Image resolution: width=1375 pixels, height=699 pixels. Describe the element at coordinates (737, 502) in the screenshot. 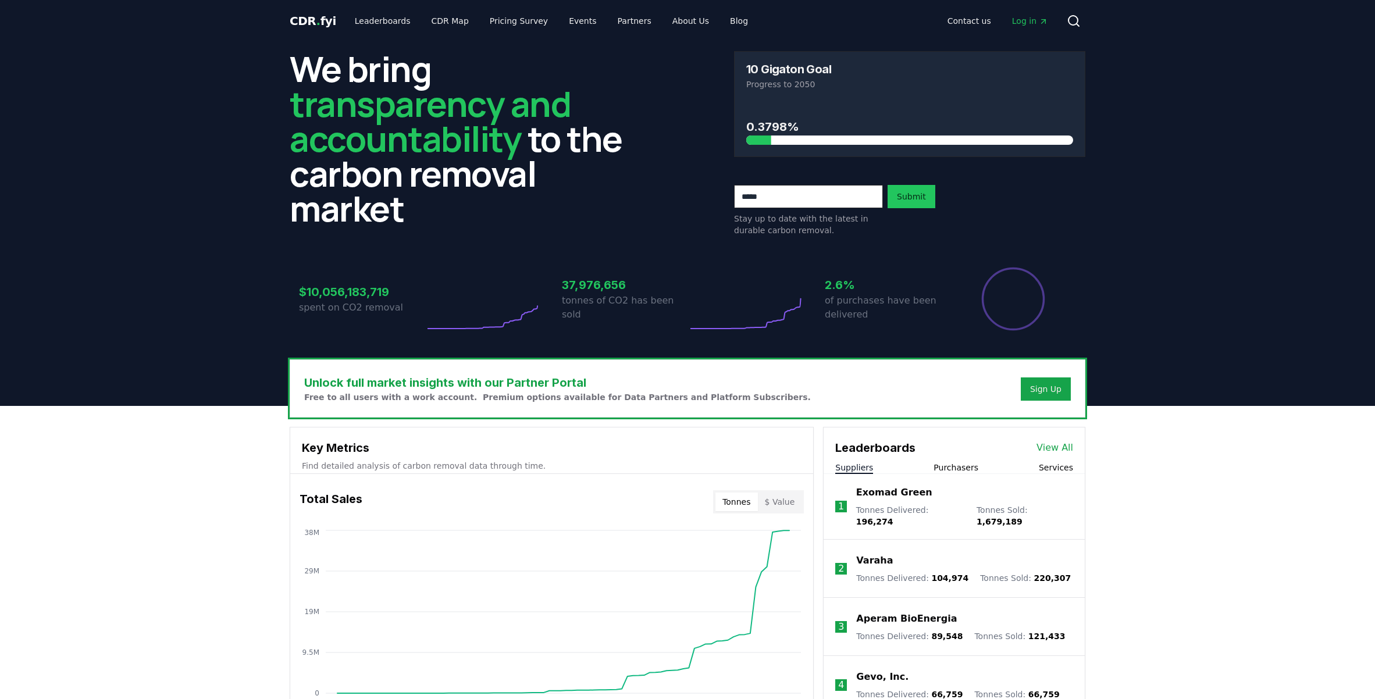

I see `button: Tonnes` at that location.